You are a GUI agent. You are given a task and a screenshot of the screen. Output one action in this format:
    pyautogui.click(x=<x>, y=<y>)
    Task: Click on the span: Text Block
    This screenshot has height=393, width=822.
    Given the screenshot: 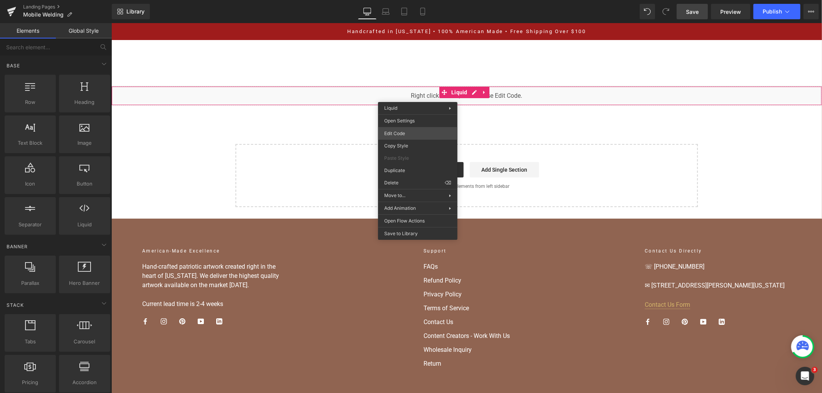 What is the action you would take?
    pyautogui.click(x=30, y=143)
    